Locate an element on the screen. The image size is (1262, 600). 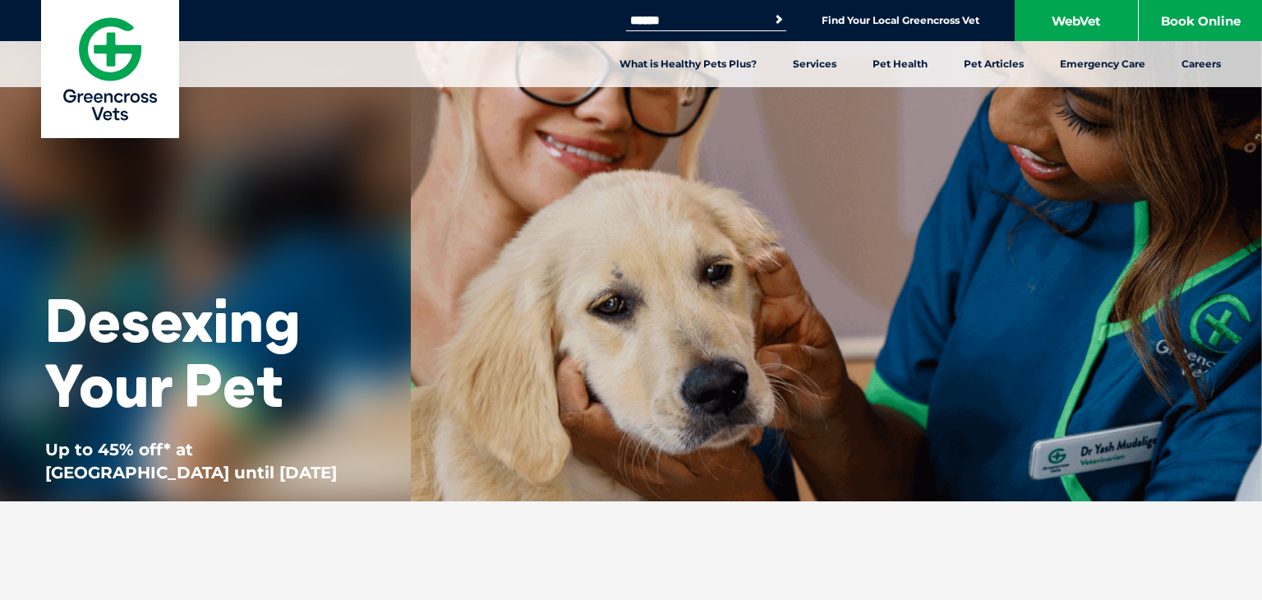
h1: Desexing Your Pet is located at coordinates (205, 352).